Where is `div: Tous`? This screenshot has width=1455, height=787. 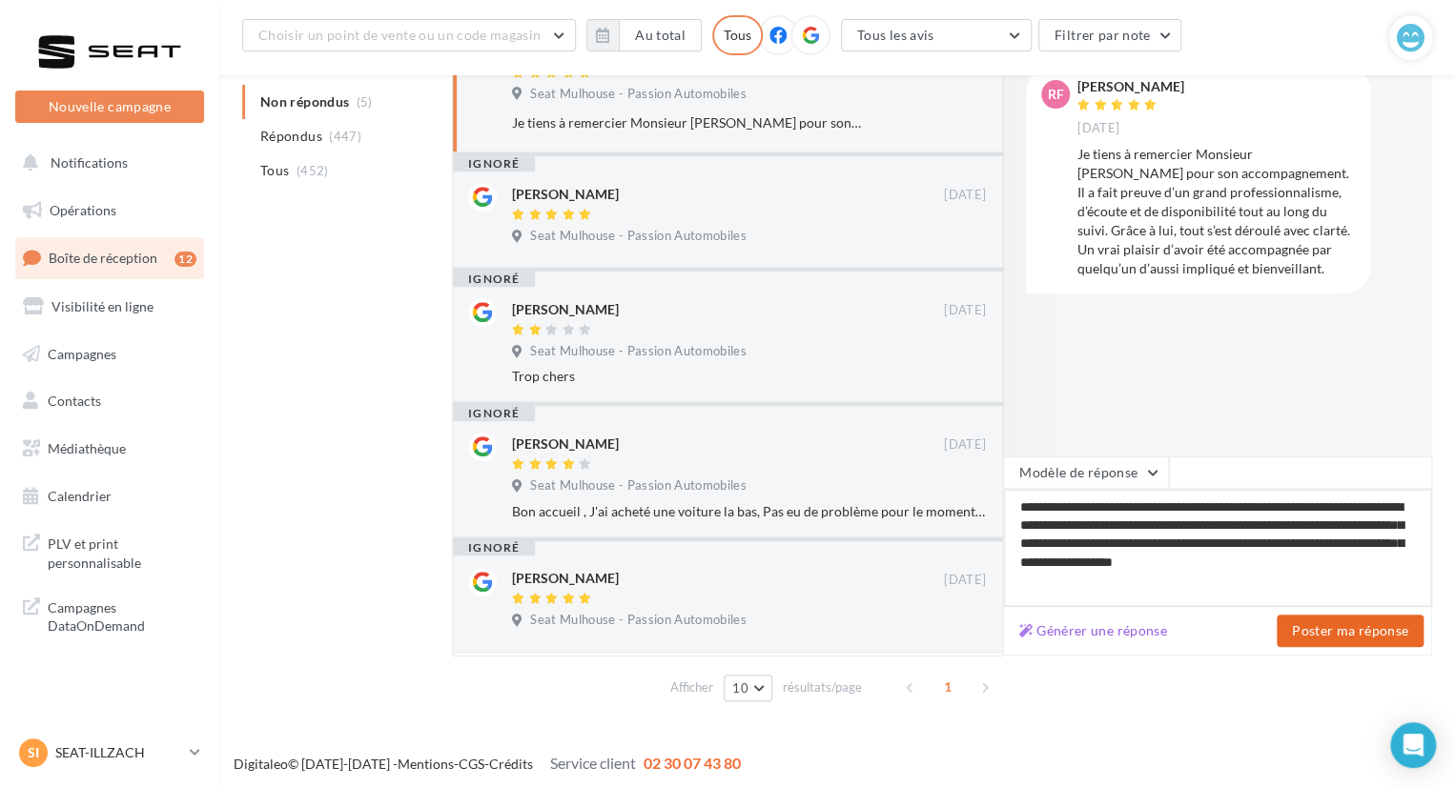 div: Tous is located at coordinates (737, 35).